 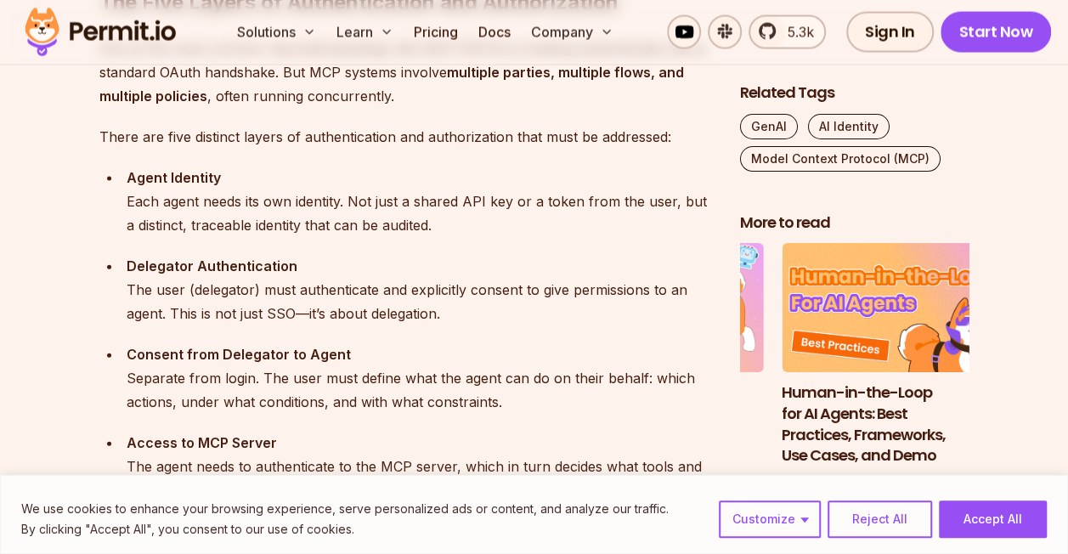 I want to click on div: The agent needs to authenticate to the MCP server, which in turn decides what tools and context t..., so click(x=420, y=466).